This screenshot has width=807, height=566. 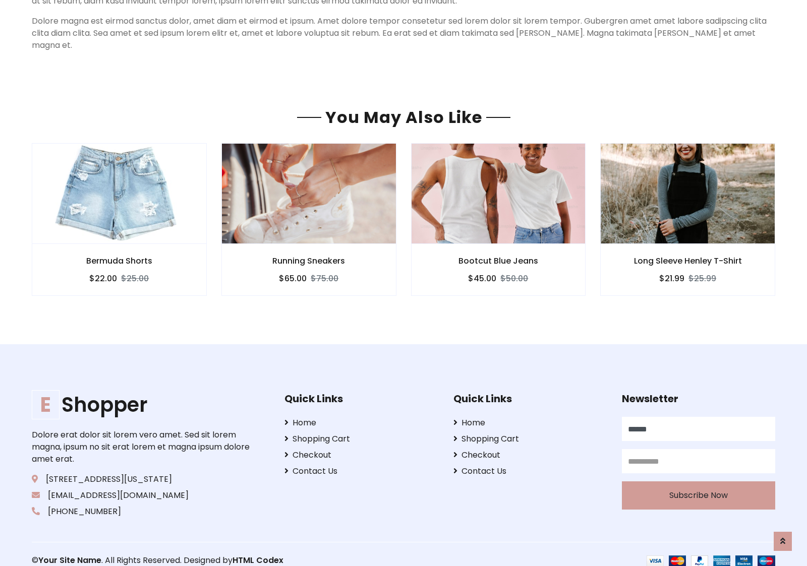 I want to click on a: Bootcut Blue Jeans $45.00$50.00, so click(x=498, y=219).